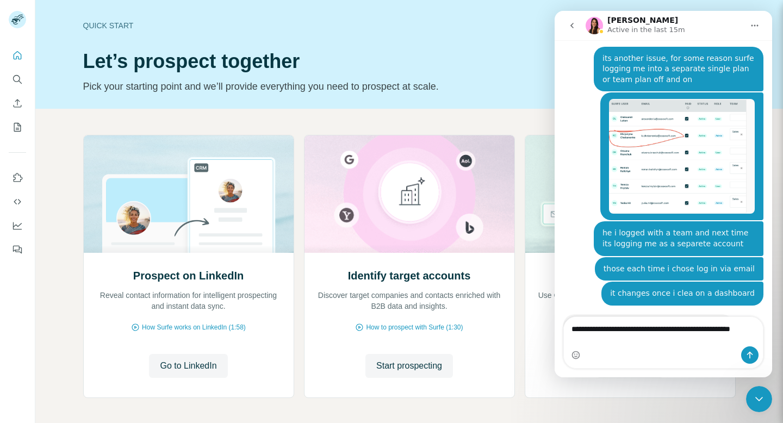 Image resolution: width=783 pixels, height=423 pixels. I want to click on button: Emoji picker, so click(21, 344).